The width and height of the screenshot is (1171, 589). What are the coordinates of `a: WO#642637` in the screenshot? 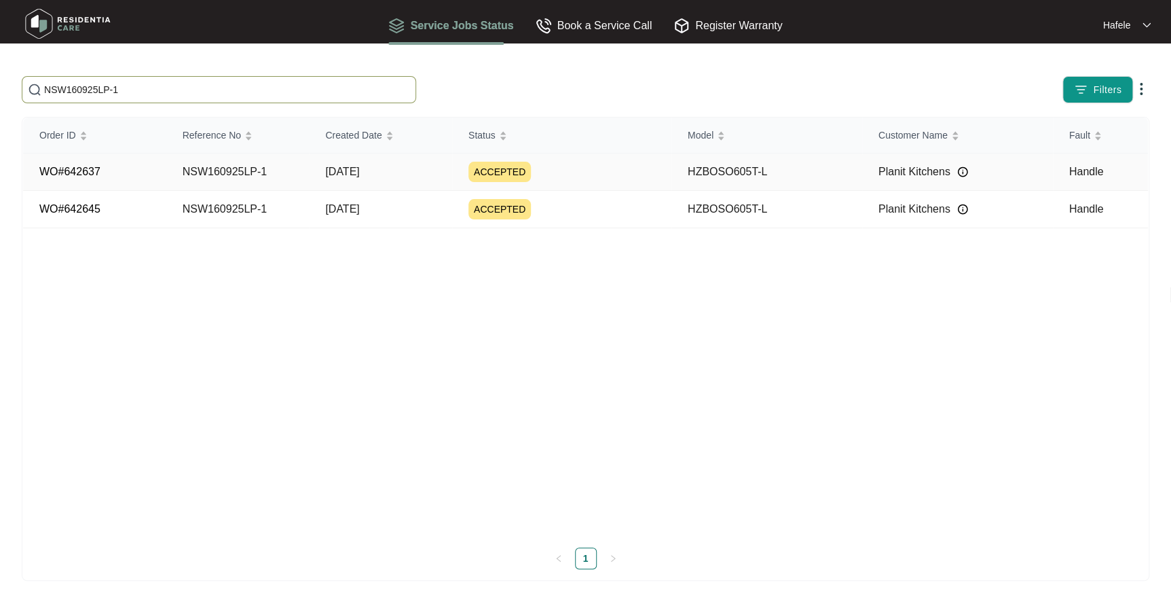 It's located at (70, 171).